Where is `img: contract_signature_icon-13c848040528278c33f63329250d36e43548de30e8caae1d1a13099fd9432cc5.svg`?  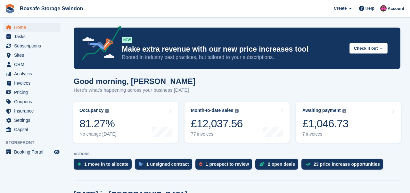 img: contract_signature_icon-13c848040528278c33f63329250d36e43548de30e8caae1d1a13099fd9432cc5.svg is located at coordinates (141, 164).